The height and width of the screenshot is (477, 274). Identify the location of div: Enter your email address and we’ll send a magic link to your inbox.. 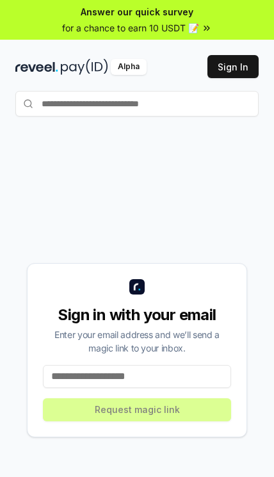
(137, 341).